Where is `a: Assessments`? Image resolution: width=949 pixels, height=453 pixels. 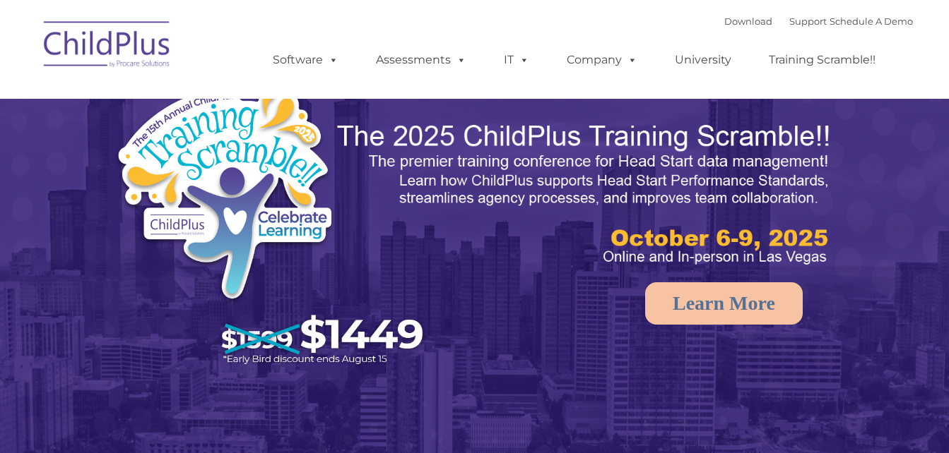
a: Assessments is located at coordinates (421, 60).